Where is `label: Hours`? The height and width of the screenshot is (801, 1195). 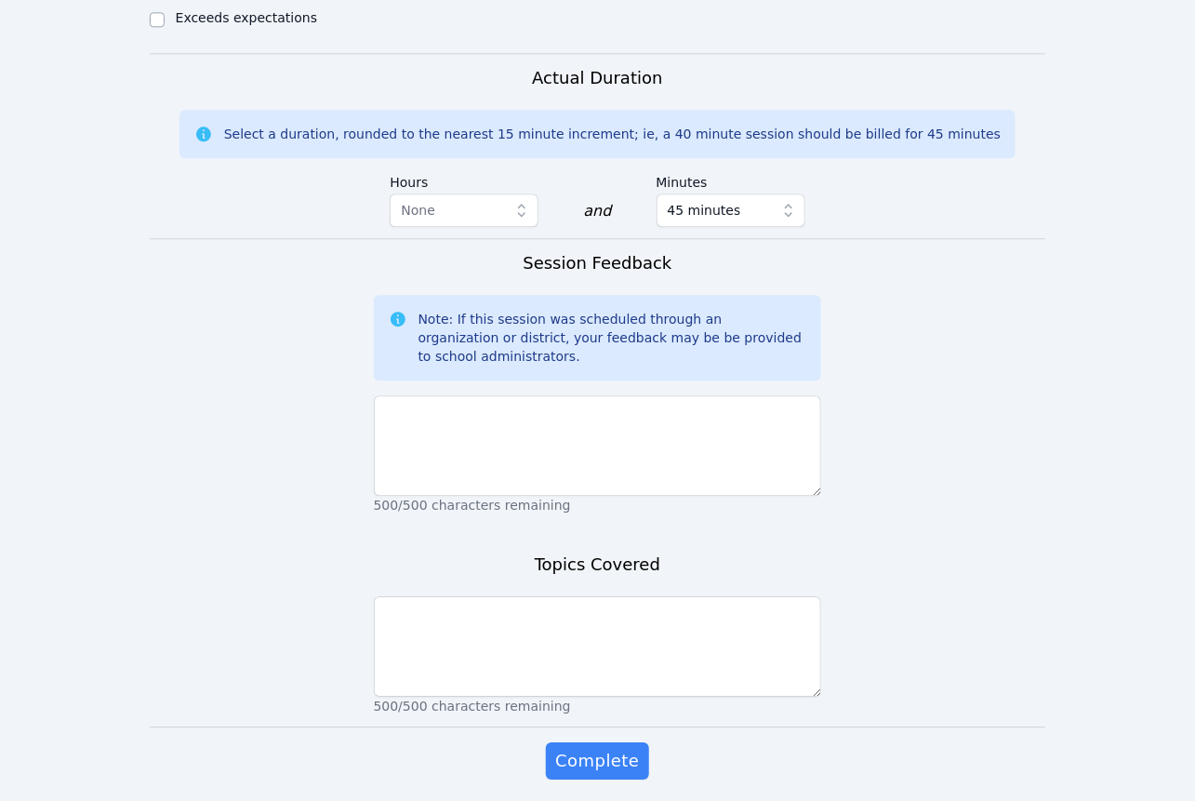 label: Hours is located at coordinates (464, 179).